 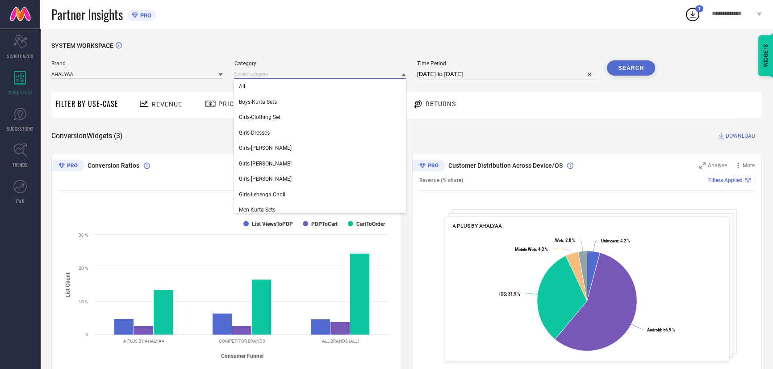 I want to click on text: PDPToCart, so click(x=324, y=224).